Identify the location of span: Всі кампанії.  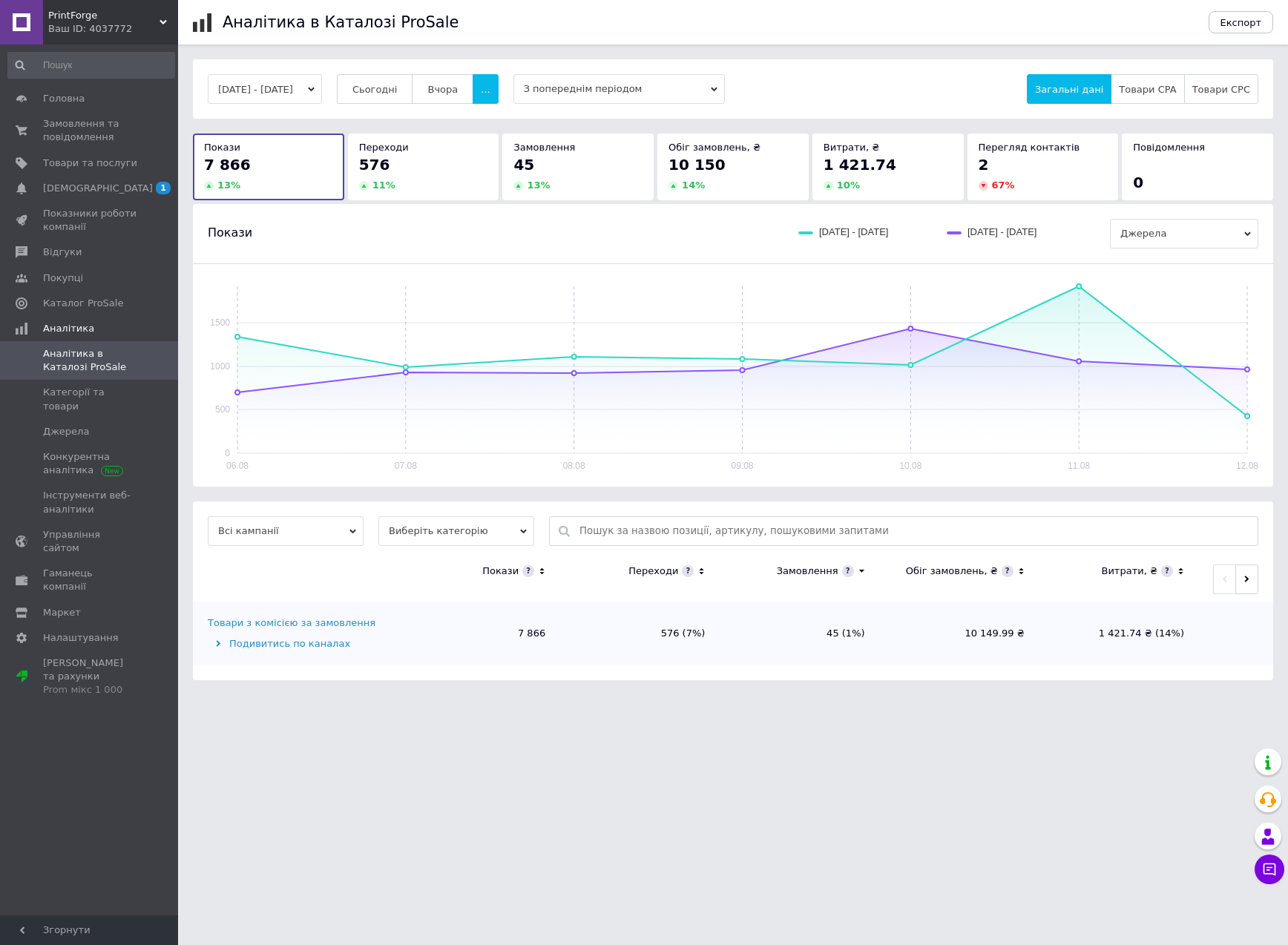
(285, 531).